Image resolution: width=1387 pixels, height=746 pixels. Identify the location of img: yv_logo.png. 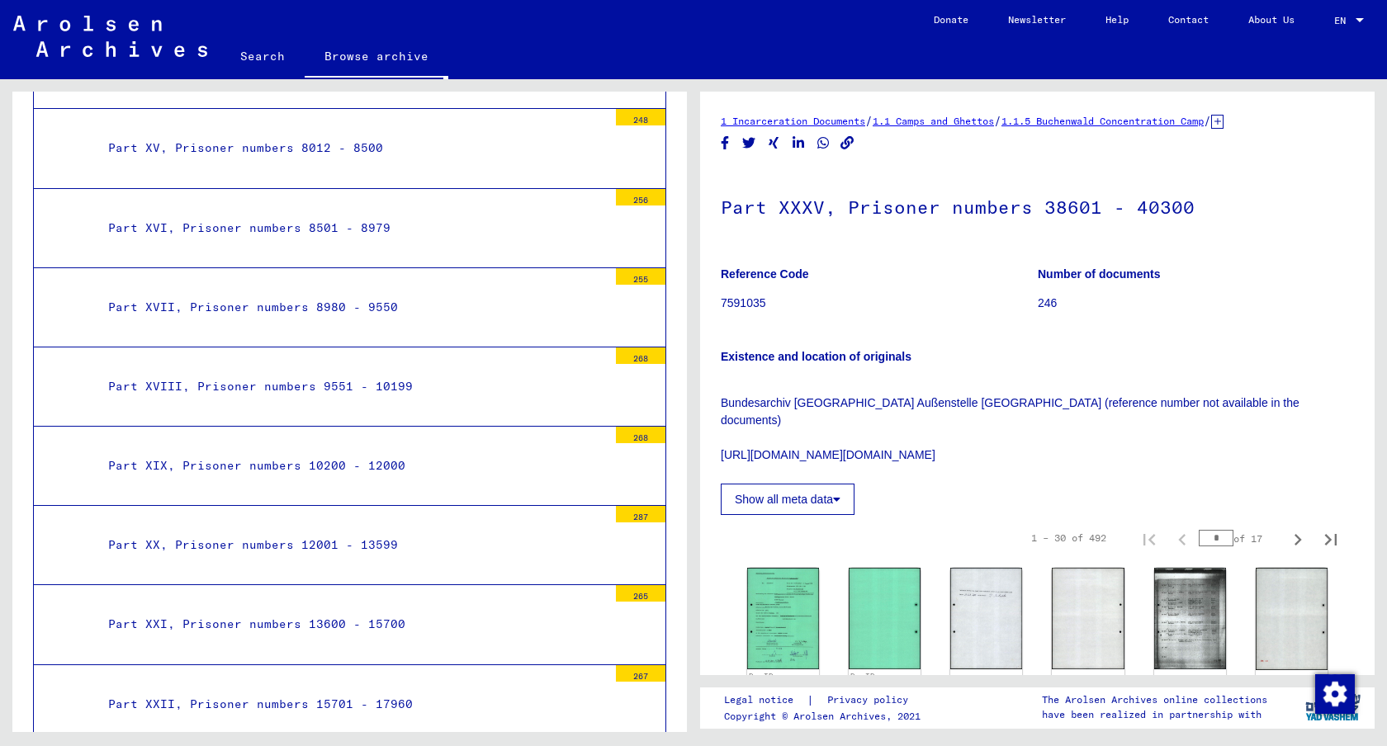
(1332, 708).